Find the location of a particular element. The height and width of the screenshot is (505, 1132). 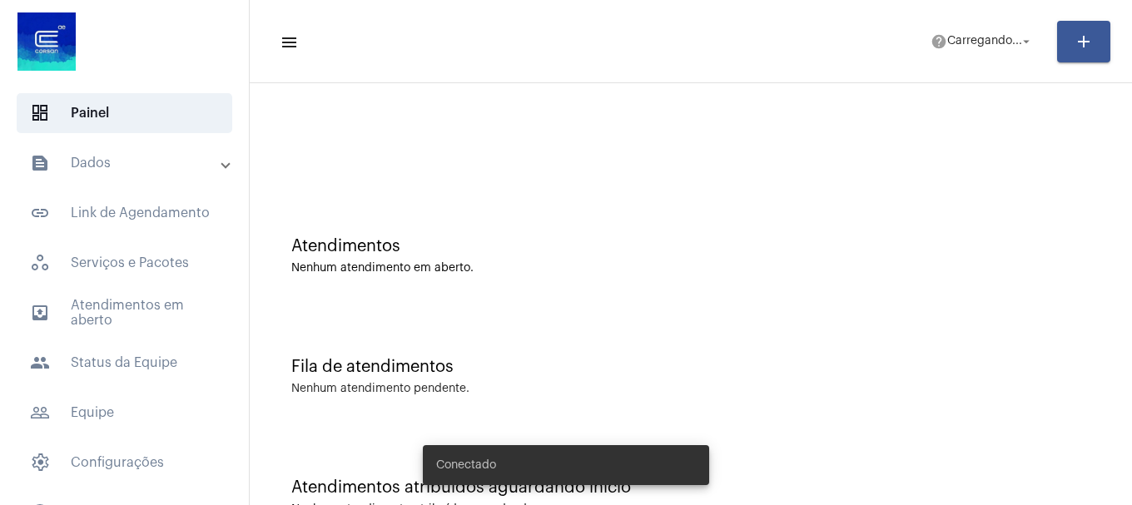

span: Carregando... is located at coordinates (985, 42).